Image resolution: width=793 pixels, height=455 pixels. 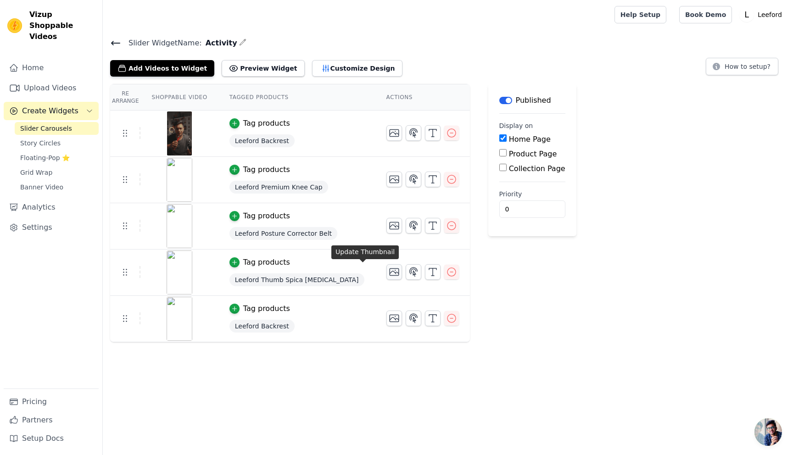 What do you see at coordinates (530, 139) in the screenshot?
I see `label: Home Page` at bounding box center [530, 139].